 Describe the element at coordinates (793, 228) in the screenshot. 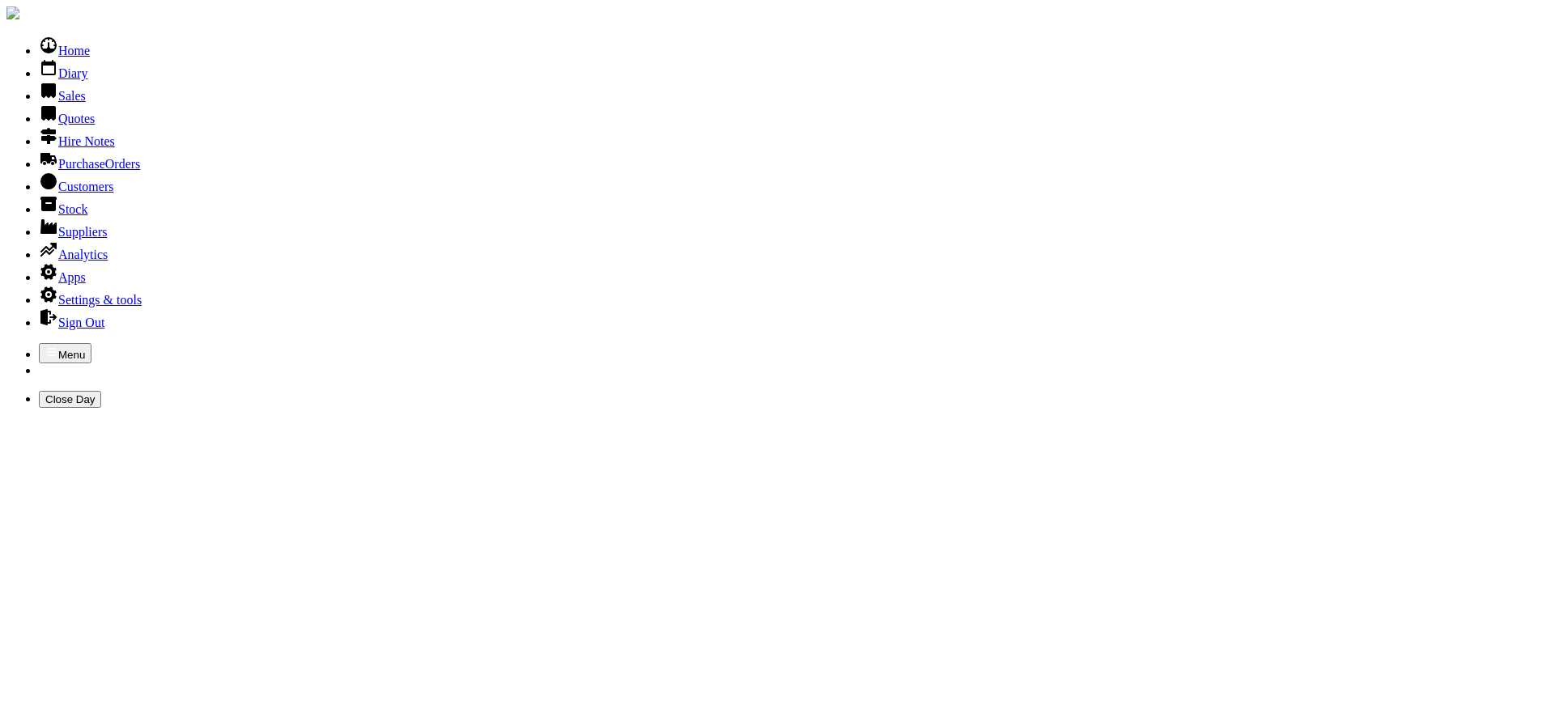

I see `li: Suppliers` at that location.